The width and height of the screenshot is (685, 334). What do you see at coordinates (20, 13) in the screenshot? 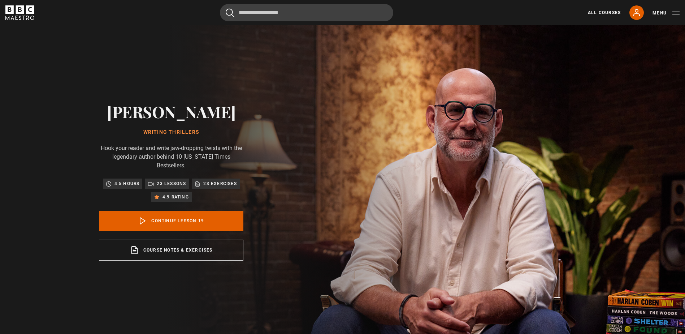
I see `svg: BBC Maestro` at bounding box center [20, 13].